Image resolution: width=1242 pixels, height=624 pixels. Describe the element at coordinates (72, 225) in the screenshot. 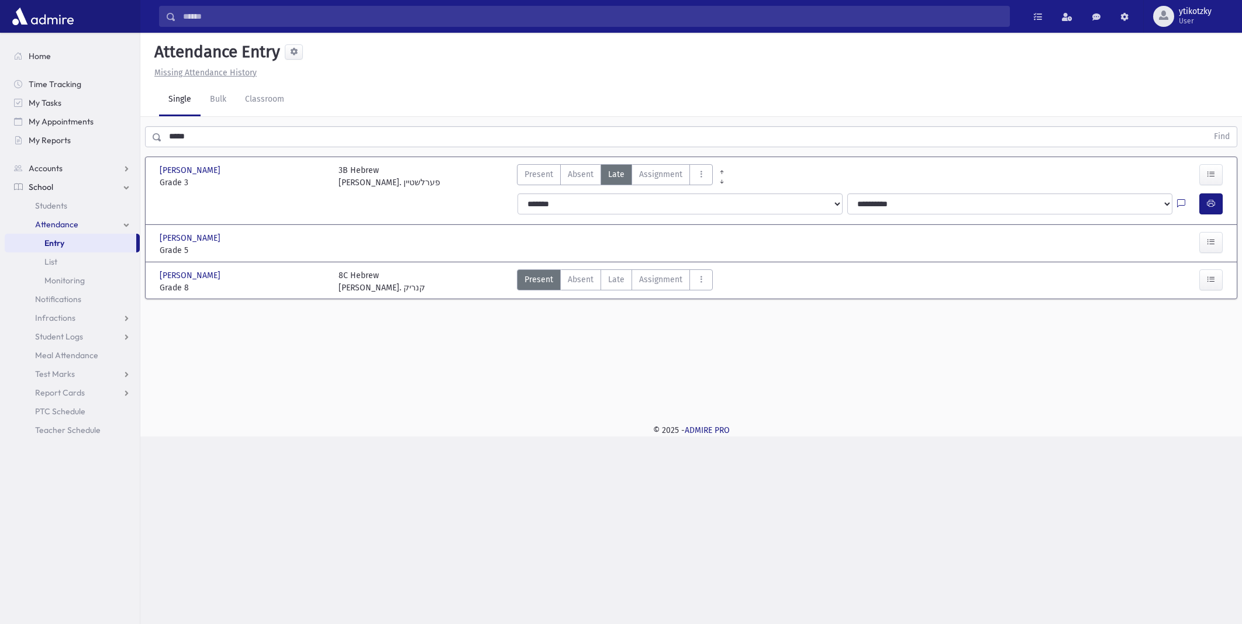

I see `a: Attendance` at that location.